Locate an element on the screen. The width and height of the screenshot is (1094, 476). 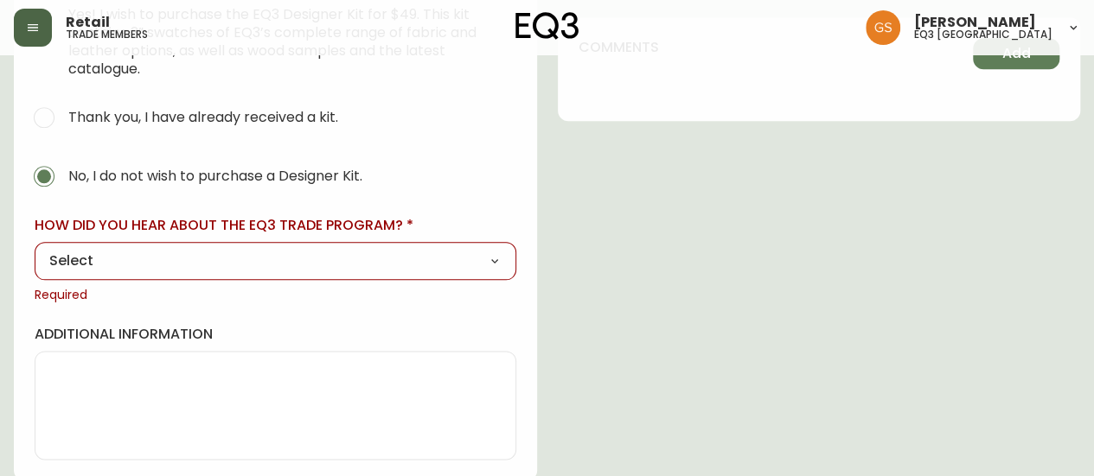
span: Retail is located at coordinates (87, 22).